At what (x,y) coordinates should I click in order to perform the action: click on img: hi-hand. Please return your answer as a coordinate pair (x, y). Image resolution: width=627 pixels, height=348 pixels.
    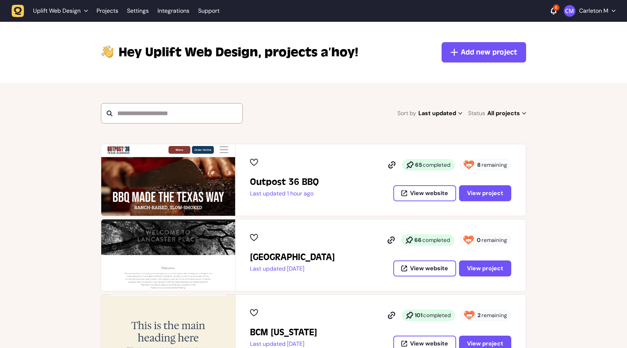
    Looking at the image, I should click on (107, 51).